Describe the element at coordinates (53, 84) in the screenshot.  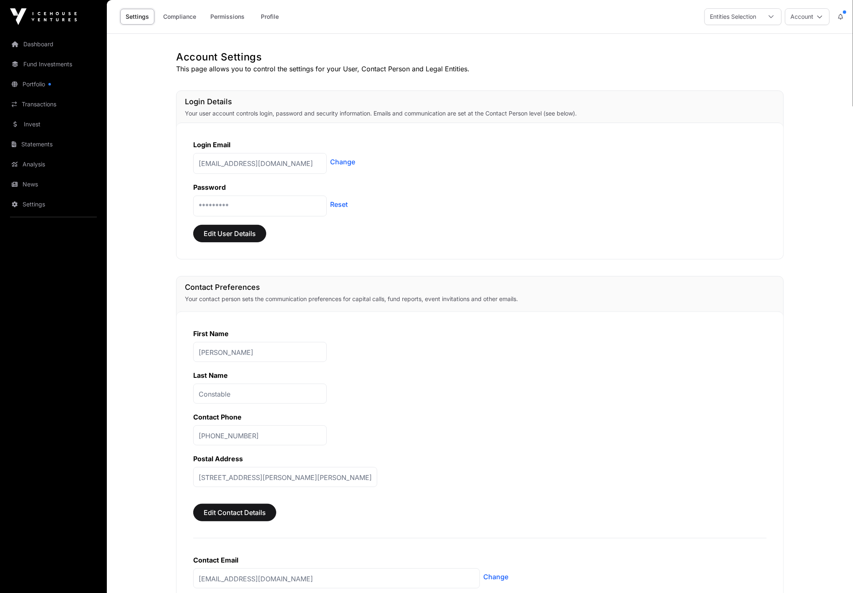
I see `a: Portfolio` at that location.